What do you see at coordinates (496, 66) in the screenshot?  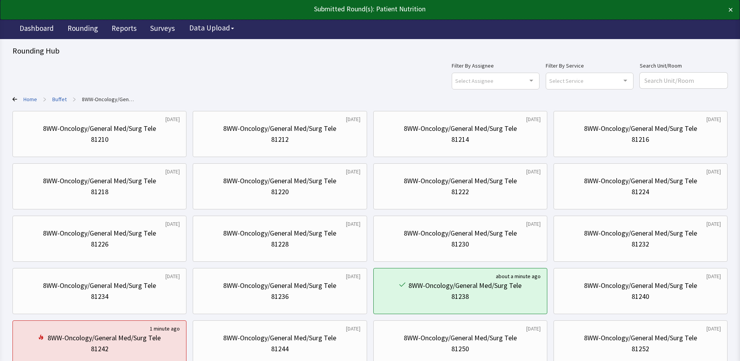 I see `label: Filter By Assignee` at bounding box center [496, 66].